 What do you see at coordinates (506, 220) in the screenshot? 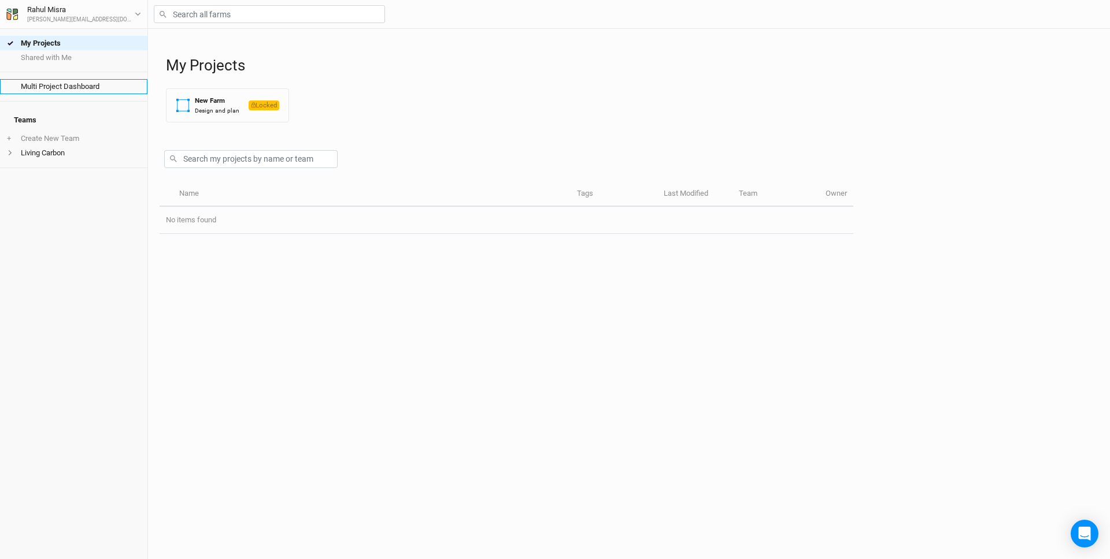
I see `td: No items found` at bounding box center [506, 220].